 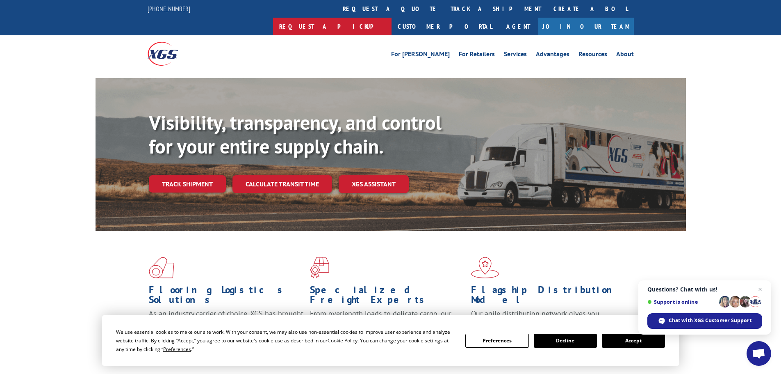 What do you see at coordinates (547, 318) in the screenshot?
I see `span: Our agile distribution network gives you nationwide inventory management on demand.` at bounding box center [547, 318].